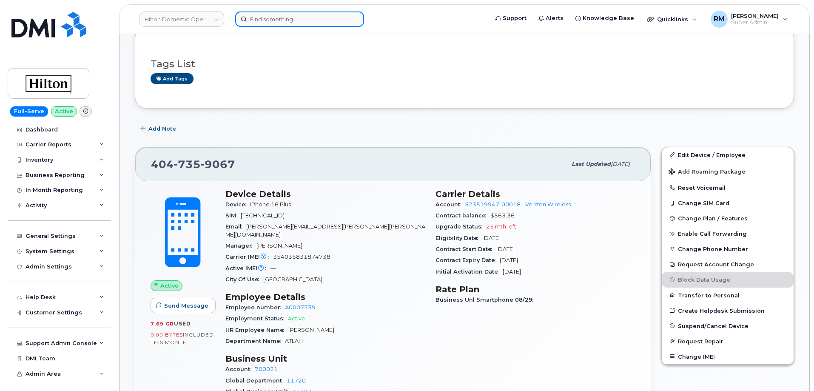  Describe the element at coordinates (728, 295) in the screenshot. I see `button: Transfer to Personal` at that location.